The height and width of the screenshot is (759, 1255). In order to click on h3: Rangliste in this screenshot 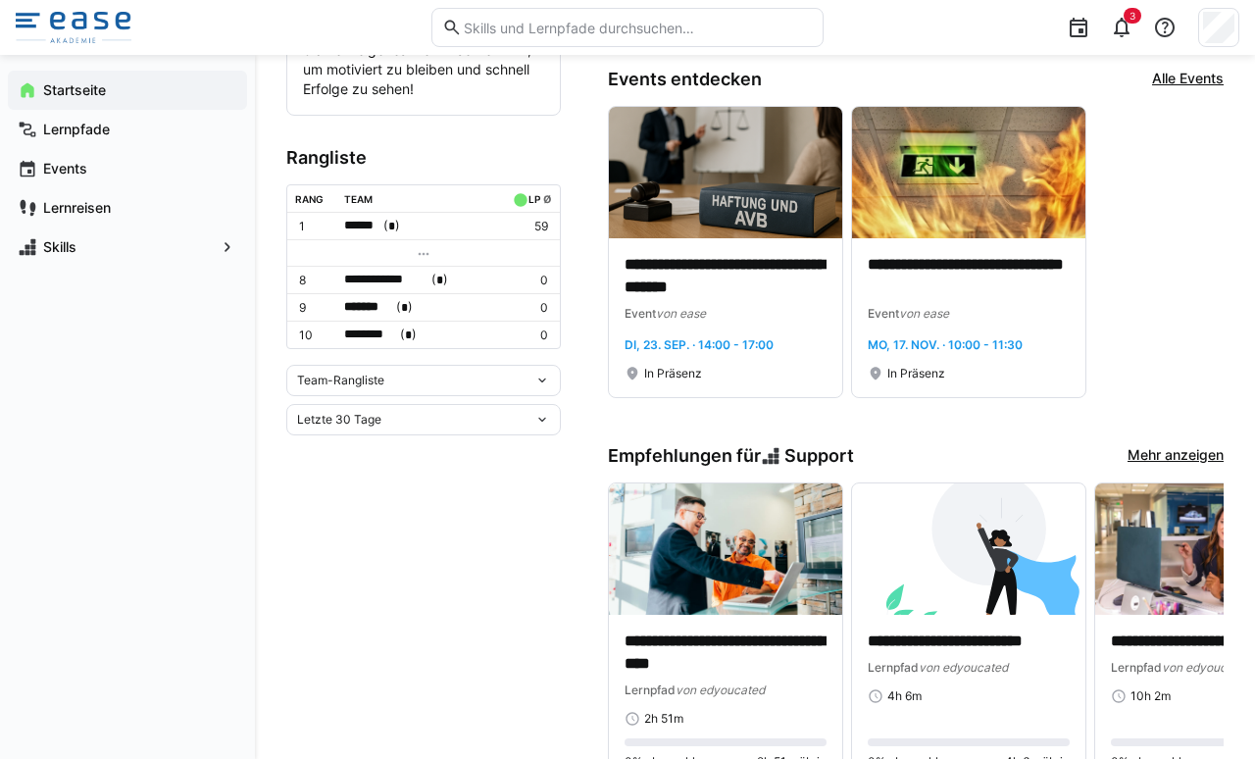, I will do `click(424, 158)`.